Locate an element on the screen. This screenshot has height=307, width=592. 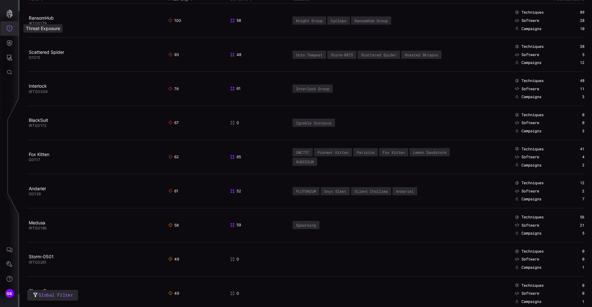
div: Knight Group is located at coordinates (309, 21).